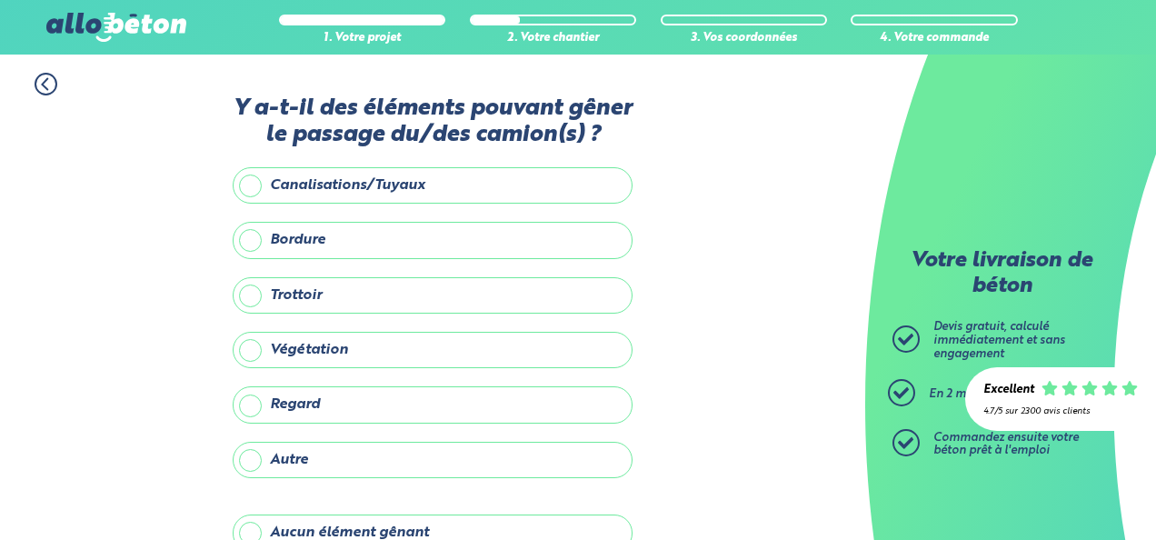  I want to click on label: Autre, so click(433, 460).